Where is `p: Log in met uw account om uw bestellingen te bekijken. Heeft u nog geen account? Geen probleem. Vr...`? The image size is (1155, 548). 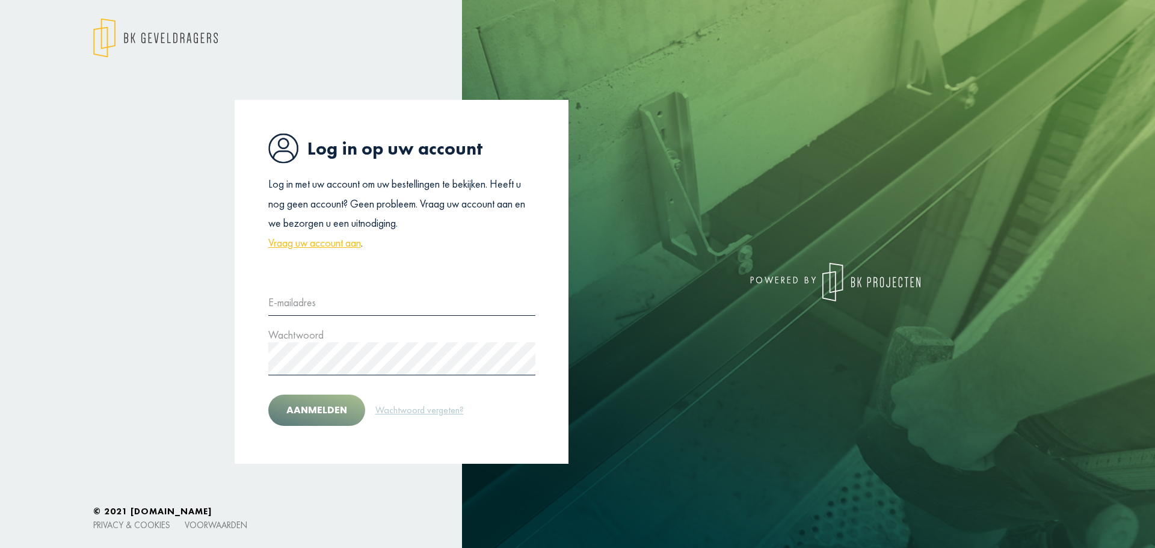
p: Log in met uw account om uw bestellingen te bekijken. Heeft u nog geen account? Geen probleem. Vr... is located at coordinates (402, 214).